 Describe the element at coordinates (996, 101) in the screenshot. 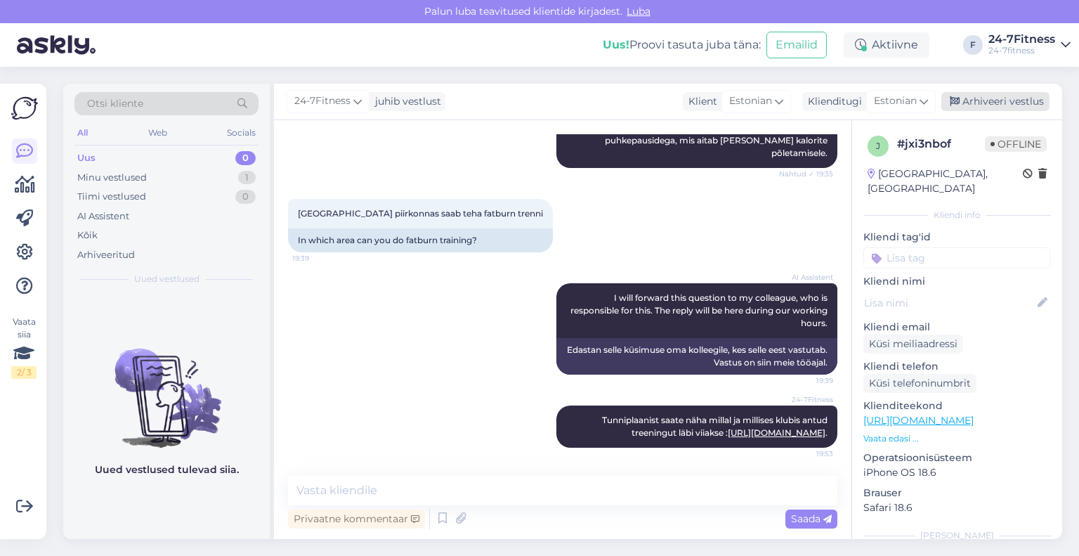

I see `div: Arhiveeri vestlus` at that location.